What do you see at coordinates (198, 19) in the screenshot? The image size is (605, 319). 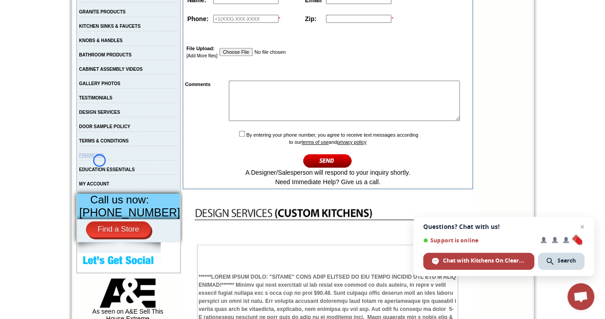 I see `strong: Phone:` at bounding box center [198, 19].